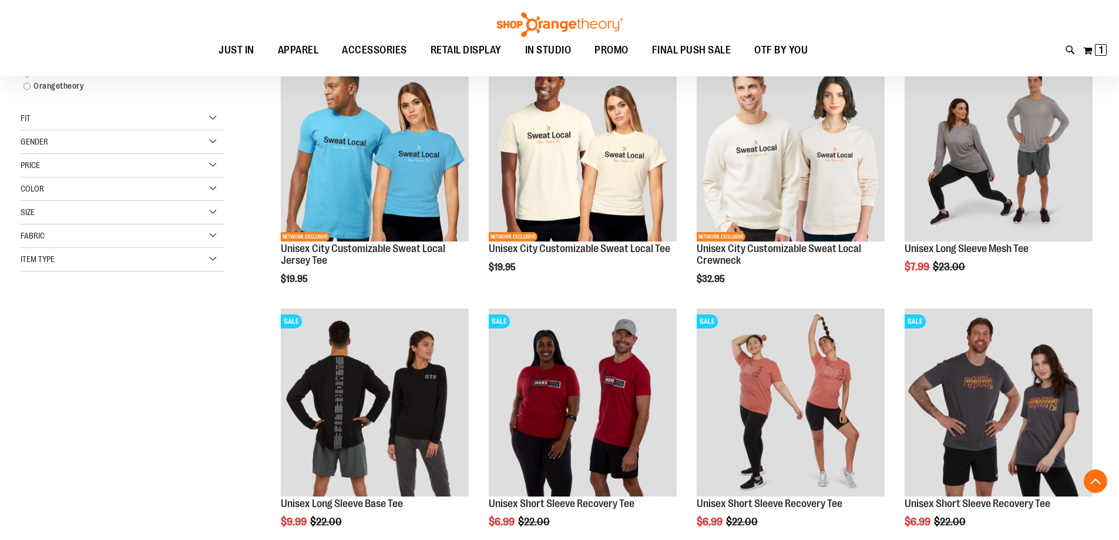  What do you see at coordinates (998, 147) in the screenshot?
I see `img: Unisex Long Sleeve Mesh Tee primary image` at bounding box center [998, 147].